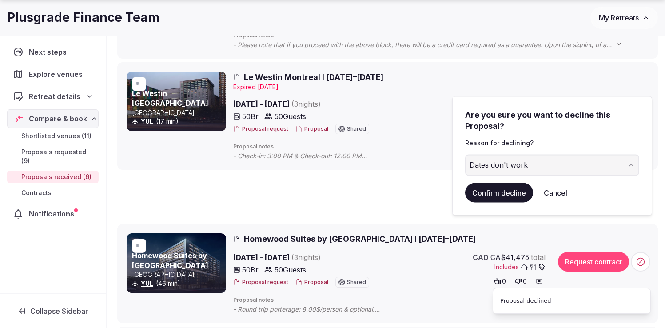 Image resolution: width=665 pixels, height=328 pixels. What do you see at coordinates (624, 18) in the screenshot?
I see `button: My Retreats` at bounding box center [624, 18].